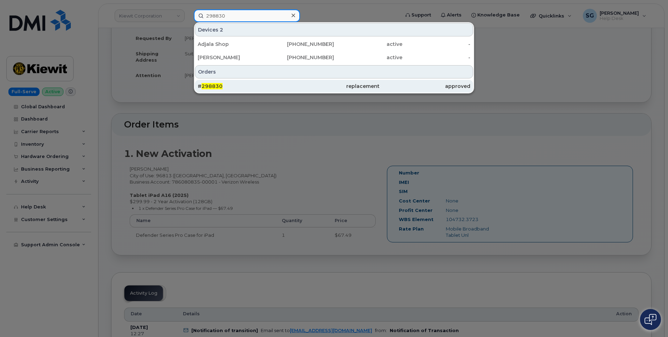 The image size is (668, 337). Describe the element at coordinates (247, 16) in the screenshot. I see `input: Find something...` at that location.